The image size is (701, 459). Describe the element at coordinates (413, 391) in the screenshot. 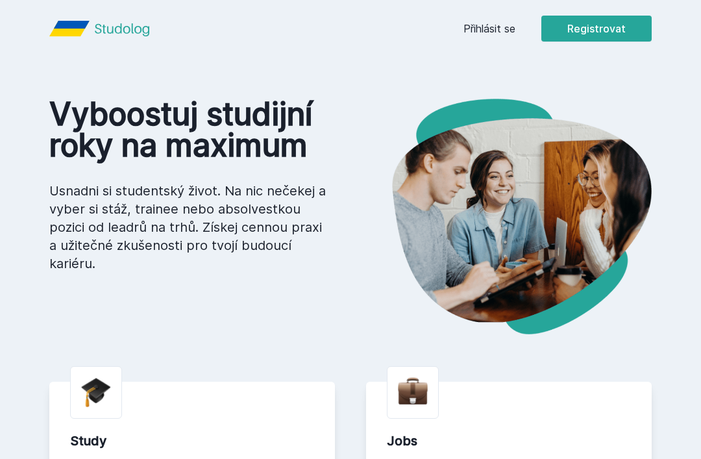

I see `img: briefcase.png` at that location.